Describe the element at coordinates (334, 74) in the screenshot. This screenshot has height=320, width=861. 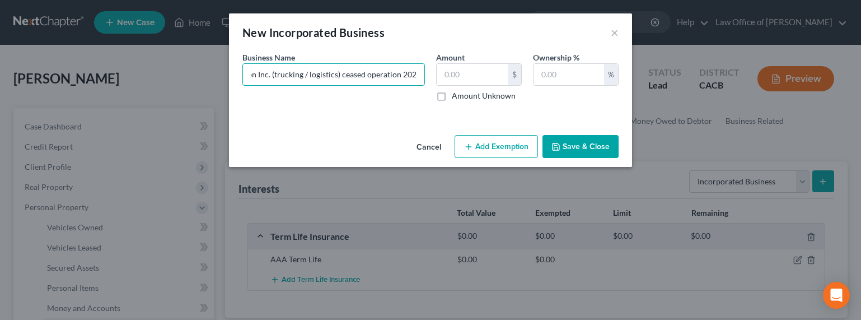
I see `input: Enter name...` at that location.